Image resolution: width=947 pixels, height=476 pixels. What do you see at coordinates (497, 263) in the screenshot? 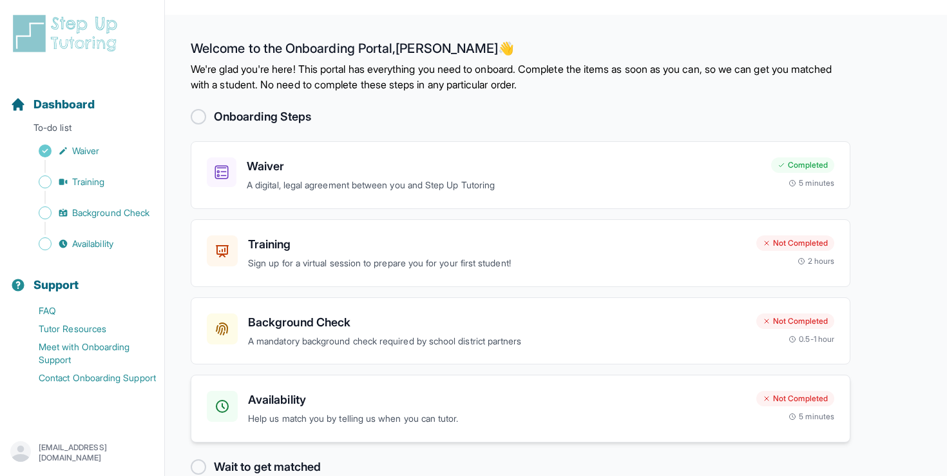
I see `p: Sign up for a virtual session to prepare you for your first student!` at bounding box center [497, 263].